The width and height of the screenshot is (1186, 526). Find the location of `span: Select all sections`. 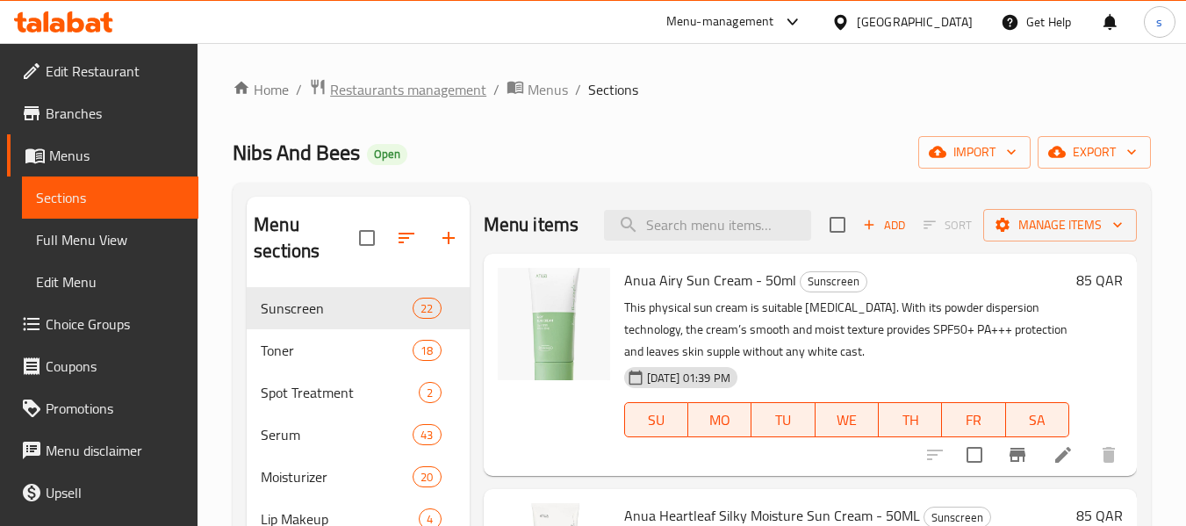

span: Select all sections is located at coordinates (367, 238).